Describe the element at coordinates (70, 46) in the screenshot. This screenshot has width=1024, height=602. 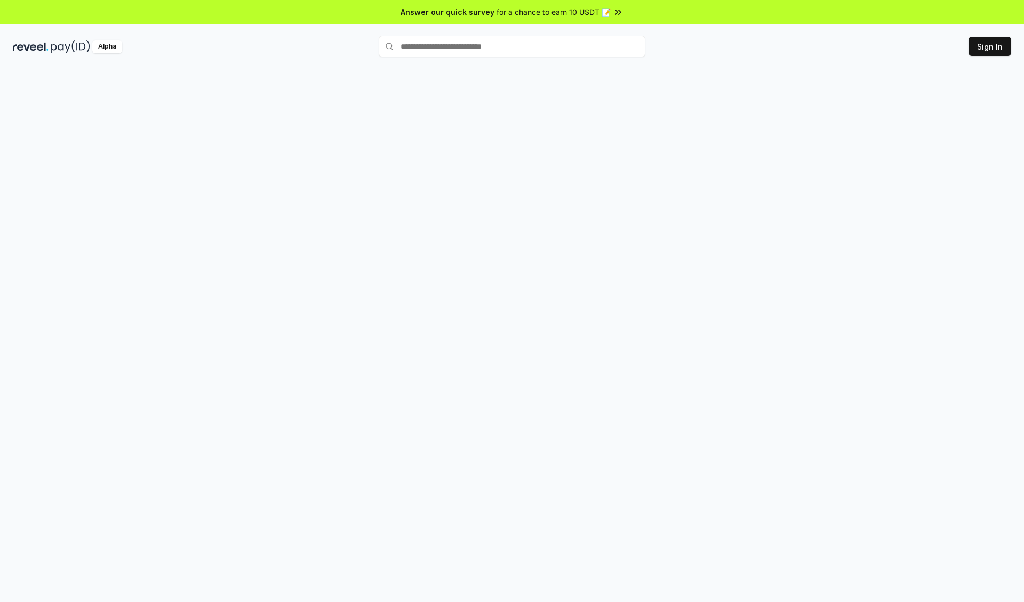
I see `img: pay_id` at that location.